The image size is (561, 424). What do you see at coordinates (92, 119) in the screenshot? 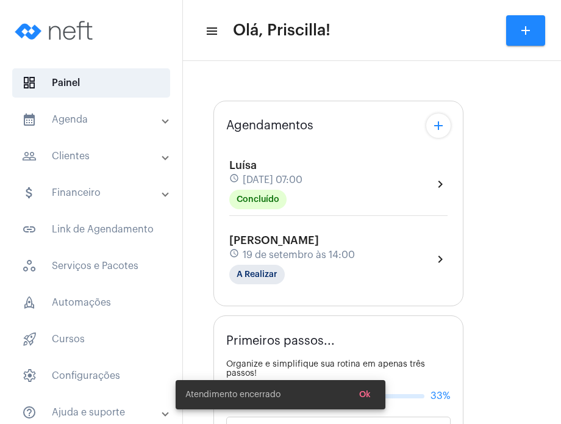
I see `mat-panel-title: Agenda` at bounding box center [92, 119].